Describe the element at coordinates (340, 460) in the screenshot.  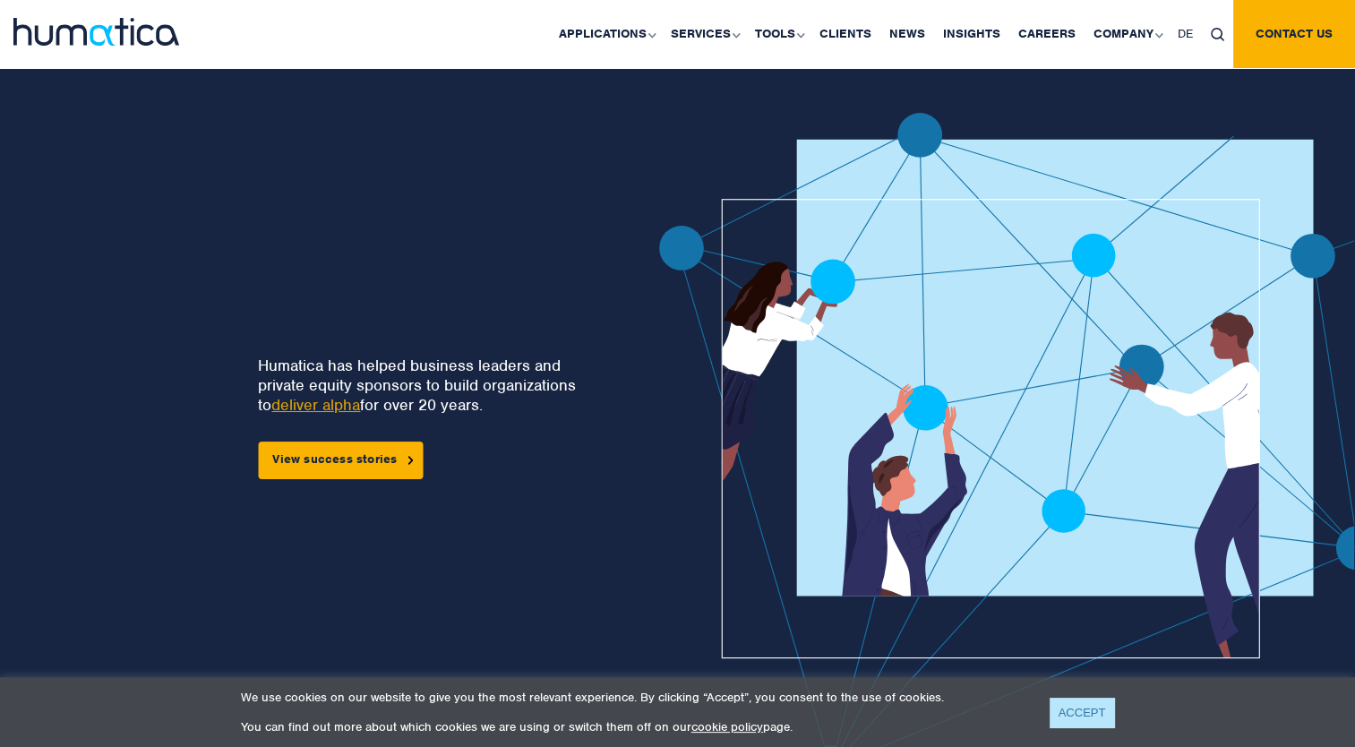
I see `a: View success stories` at that location.